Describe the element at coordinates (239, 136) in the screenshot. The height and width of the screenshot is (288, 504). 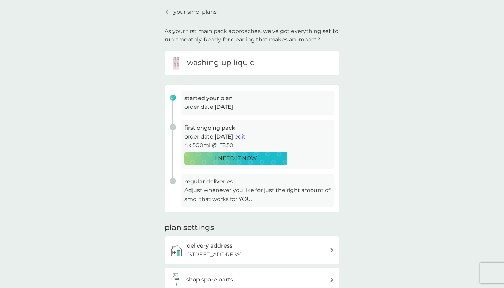
I see `span: edit` at that location.